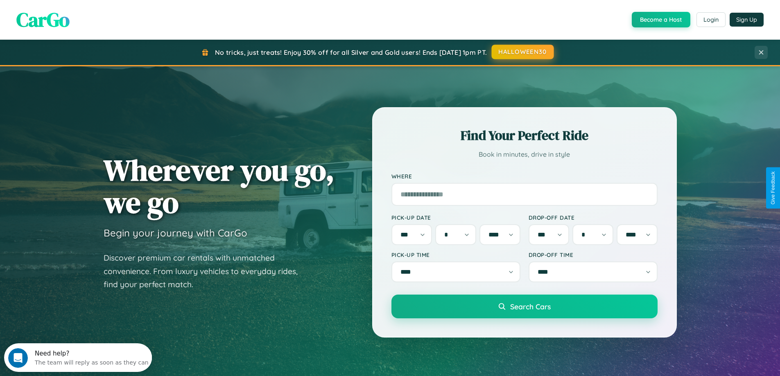  I want to click on div: Need help?, so click(88, 10).